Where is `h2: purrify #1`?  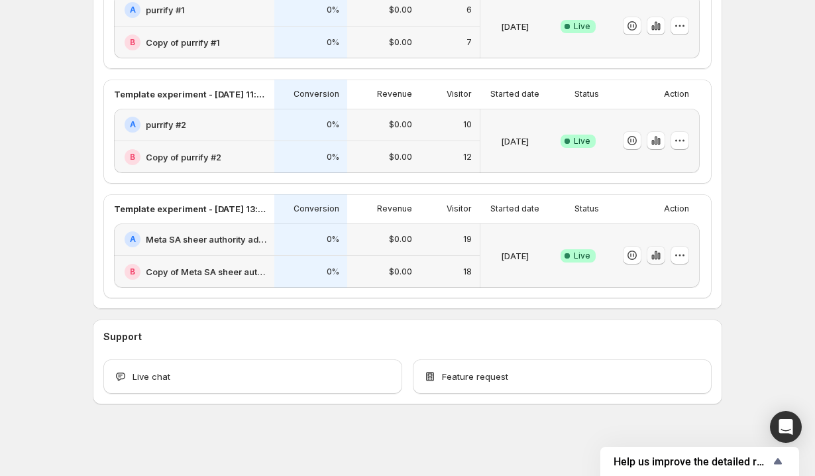 h2: purrify #1 is located at coordinates (165, 10).